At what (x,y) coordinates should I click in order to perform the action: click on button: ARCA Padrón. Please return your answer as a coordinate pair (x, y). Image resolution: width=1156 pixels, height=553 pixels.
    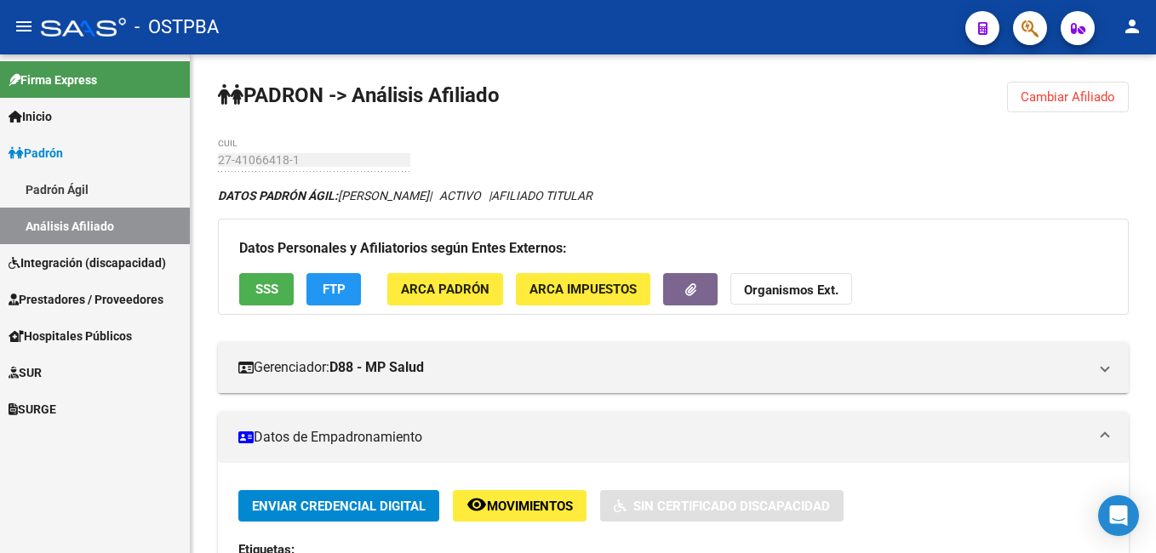
    Looking at the image, I should click on (445, 289).